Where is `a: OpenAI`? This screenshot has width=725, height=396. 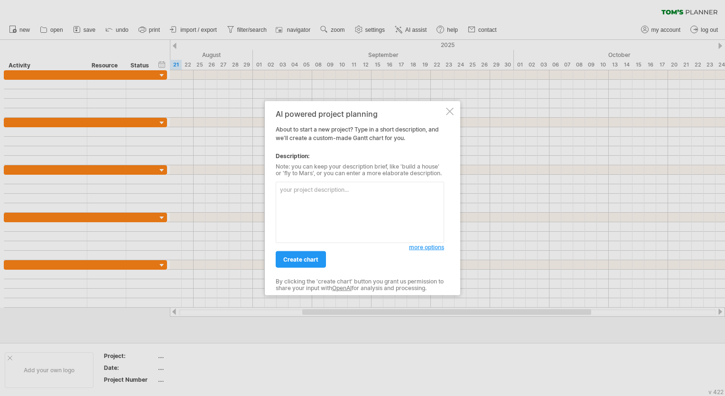
a: OpenAI is located at coordinates (342, 288).